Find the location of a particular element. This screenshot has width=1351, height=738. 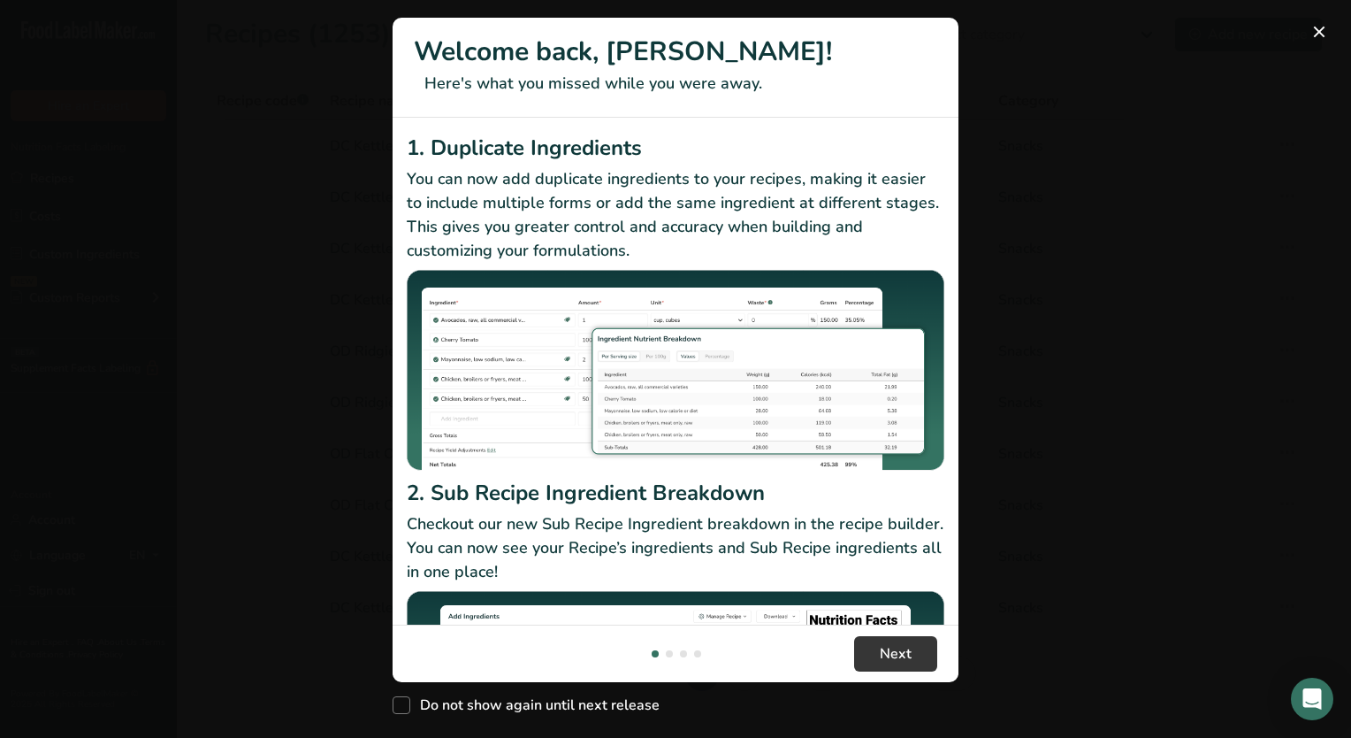

img: Duplicate Ingredients is located at coordinates (676, 370).